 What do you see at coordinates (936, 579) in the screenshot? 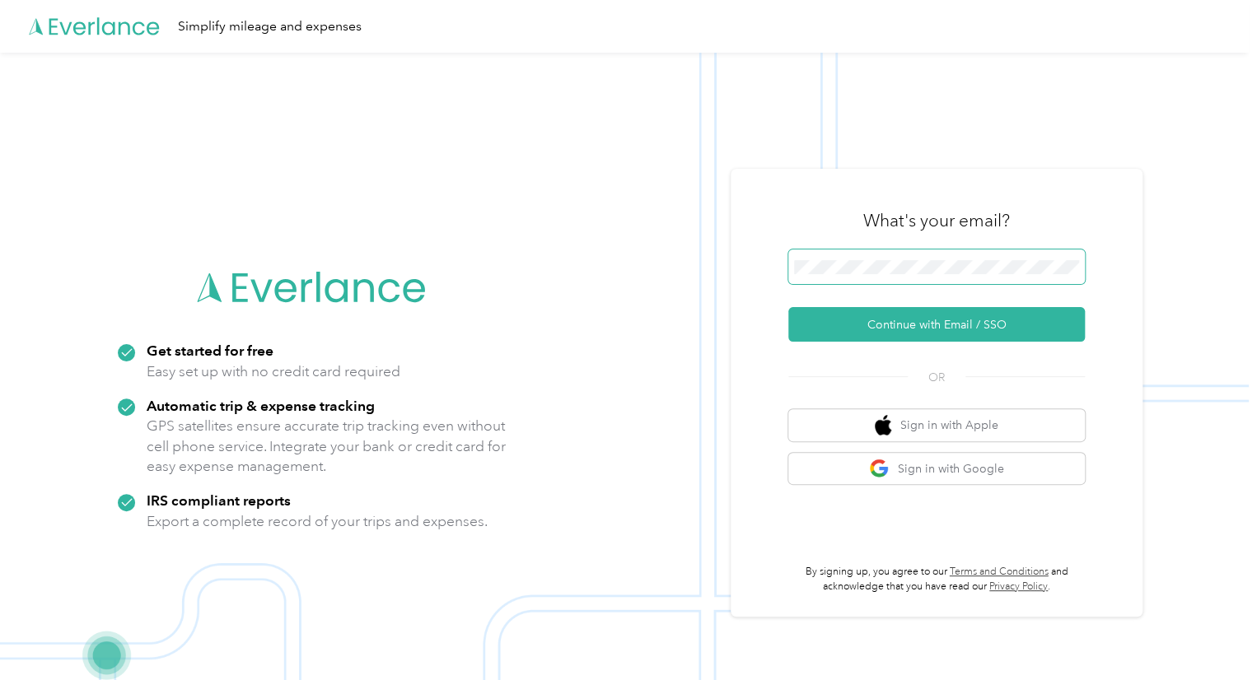
I see `p: By signing up, you agree to our and acknowledge that you have read our .` at bounding box center [936, 579].